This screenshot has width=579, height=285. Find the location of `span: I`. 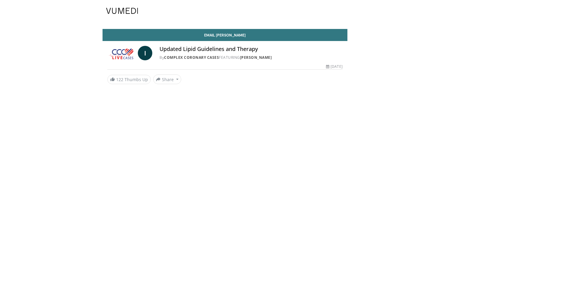

span: I is located at coordinates (145, 53).